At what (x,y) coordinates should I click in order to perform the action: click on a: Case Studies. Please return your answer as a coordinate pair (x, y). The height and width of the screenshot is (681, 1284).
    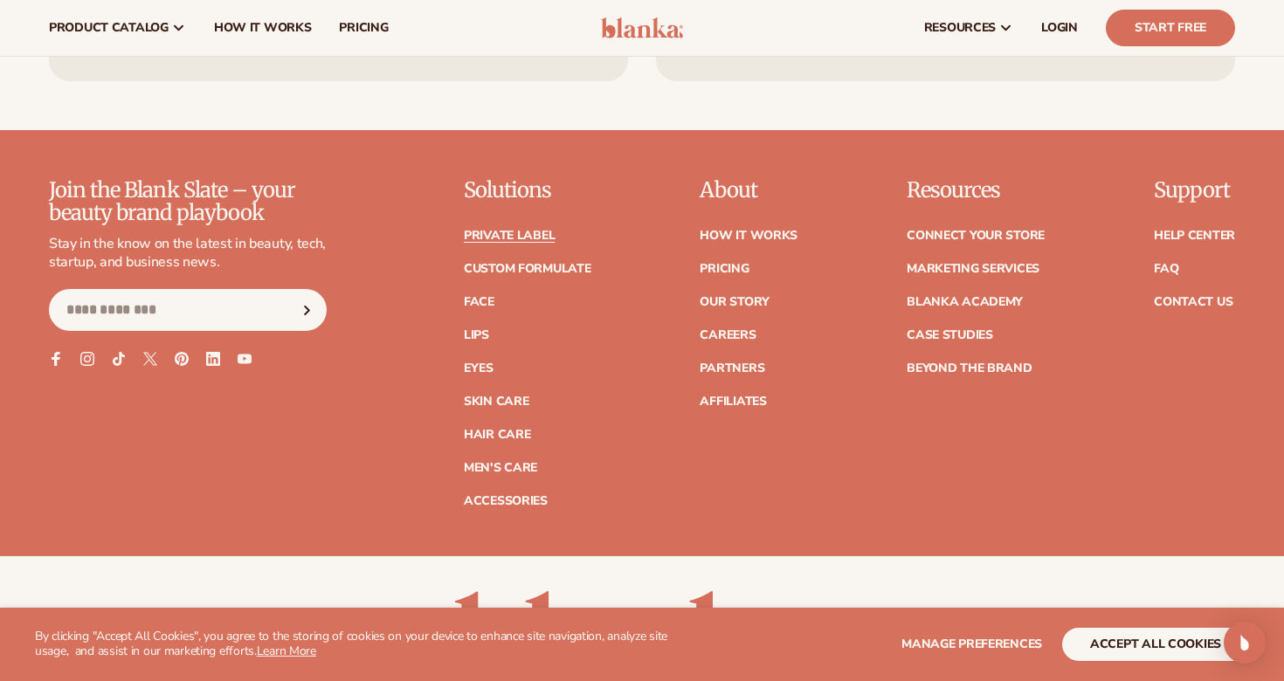
    Looking at the image, I should click on (949, 335).